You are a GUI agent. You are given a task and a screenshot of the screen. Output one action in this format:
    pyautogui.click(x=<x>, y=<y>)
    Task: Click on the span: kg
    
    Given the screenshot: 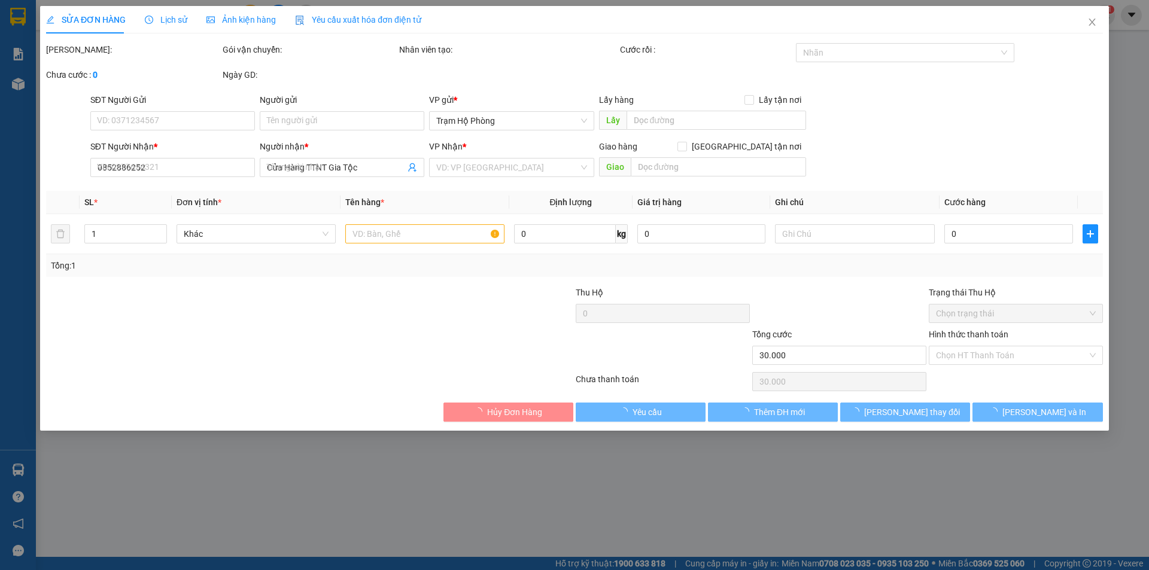 What is the action you would take?
    pyautogui.click(x=622, y=234)
    